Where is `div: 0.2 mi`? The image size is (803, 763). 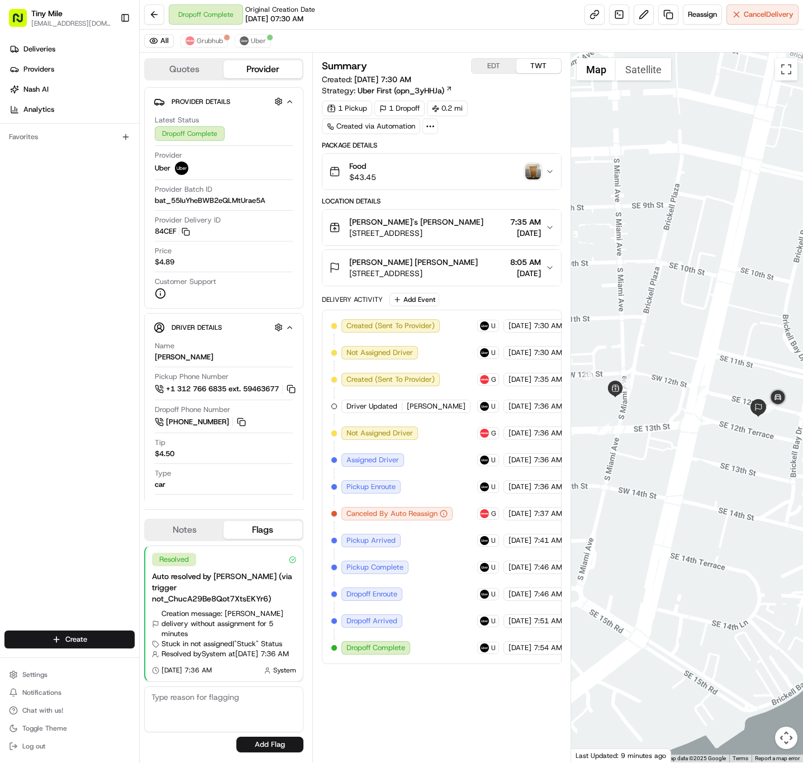 div: 0.2 mi is located at coordinates (447, 108).